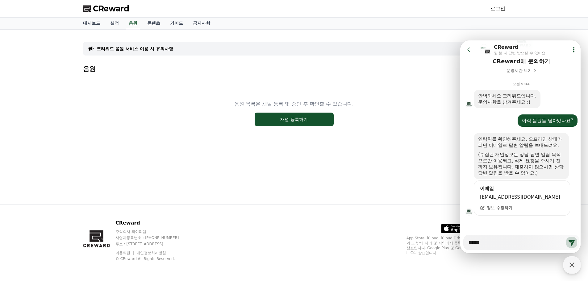 The height and width of the screenshot is (281, 588). What do you see at coordinates (61, 123) in the screenshot?
I see `div: (수집된 개인정보는 상담 답변 알림 목적으로만 이용되고, 삭제 요청을 주시기 전까지 보유됩니다. 제출하지 않으시면 상담 답변 알림을 받을 수 없어요.)` at bounding box center [61, 123].